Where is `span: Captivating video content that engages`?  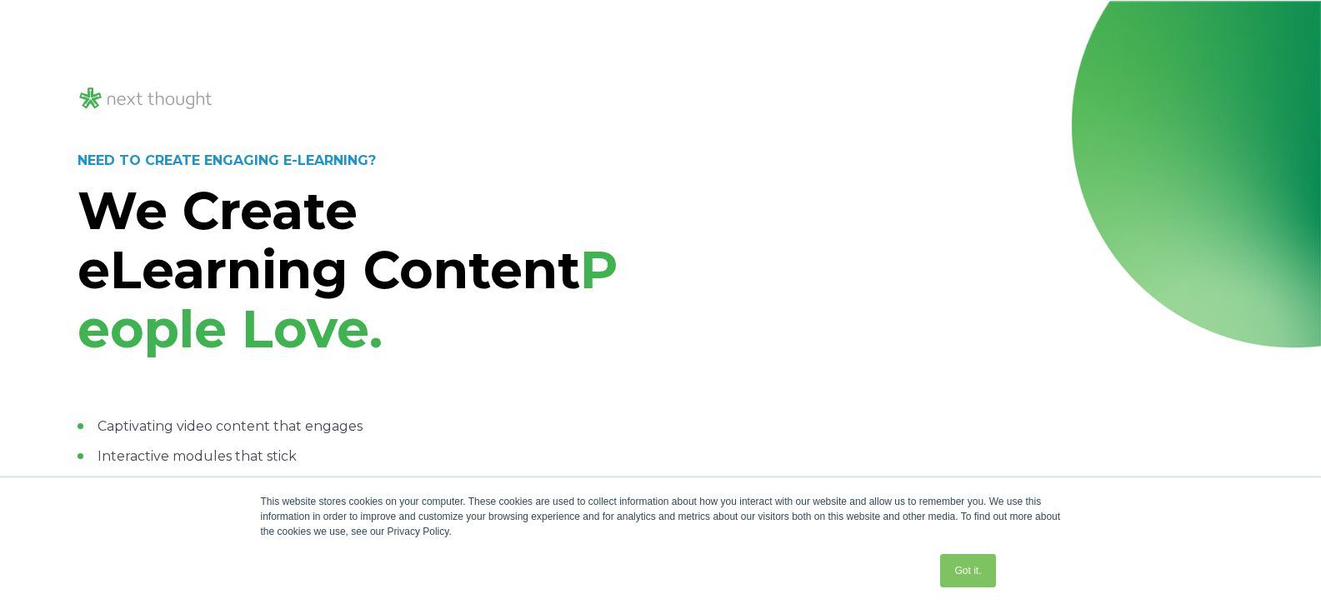
span: Captivating video content that engages is located at coordinates (230, 426).